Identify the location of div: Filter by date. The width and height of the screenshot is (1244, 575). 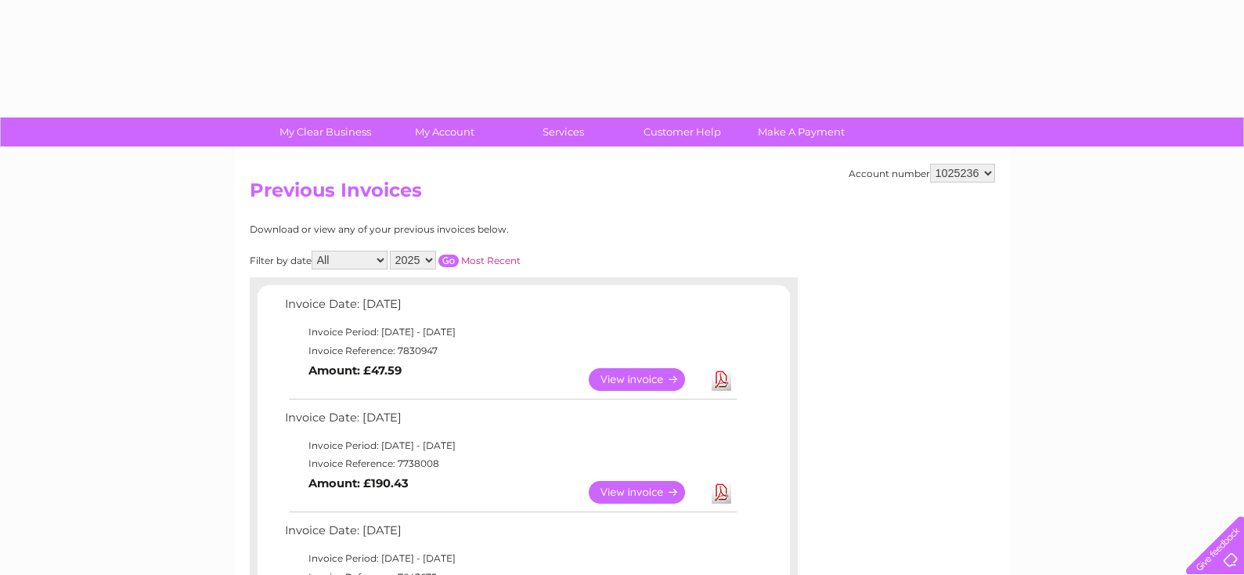
(455, 260).